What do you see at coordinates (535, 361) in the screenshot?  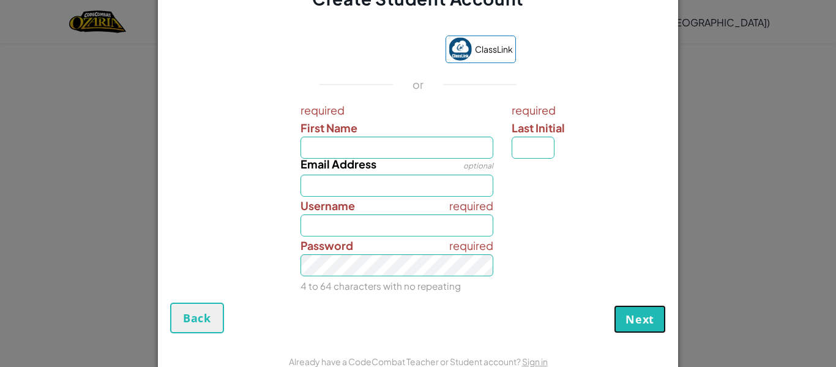 I see `a: Sign in` at bounding box center [535, 361].